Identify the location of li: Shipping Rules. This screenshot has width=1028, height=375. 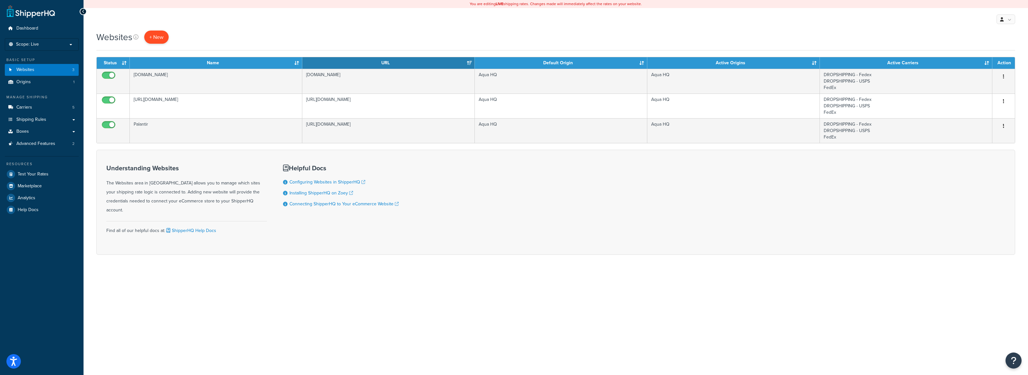
(42, 120).